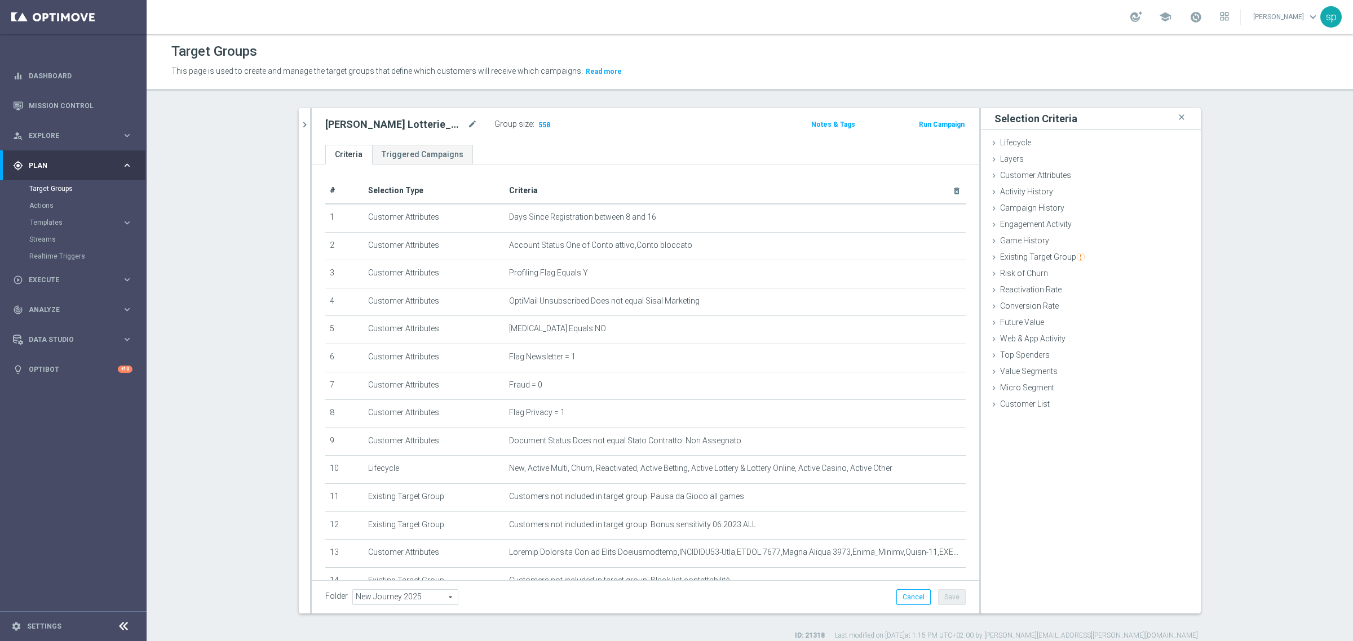  Describe the element at coordinates (626, 497) in the screenshot. I see `span: Customers not included in target group: Pausa da Gioco all games` at that location.